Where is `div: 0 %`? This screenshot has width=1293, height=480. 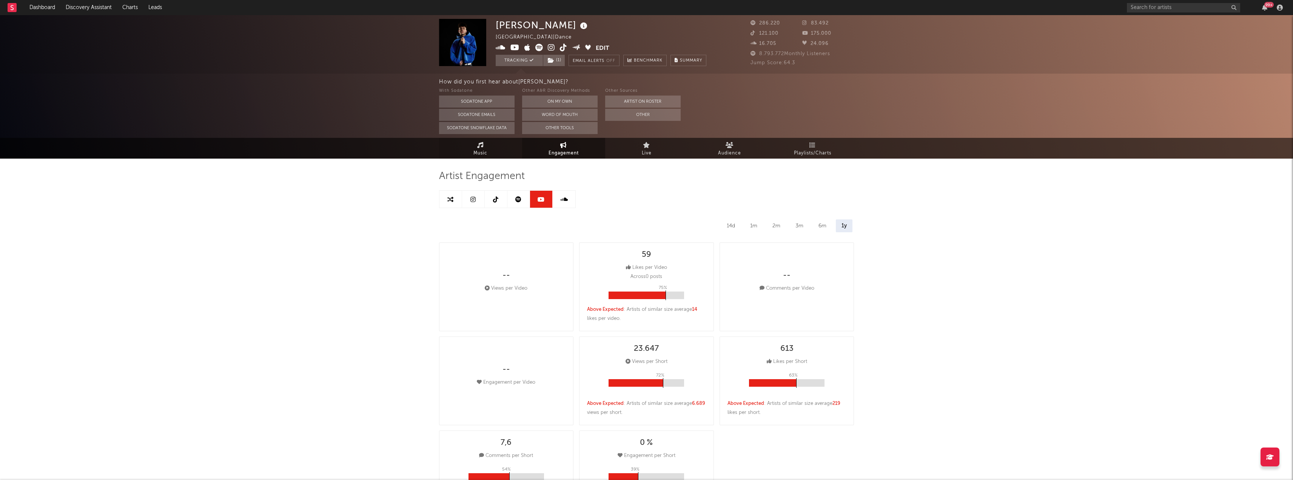 div: 0 % is located at coordinates (647, 443).